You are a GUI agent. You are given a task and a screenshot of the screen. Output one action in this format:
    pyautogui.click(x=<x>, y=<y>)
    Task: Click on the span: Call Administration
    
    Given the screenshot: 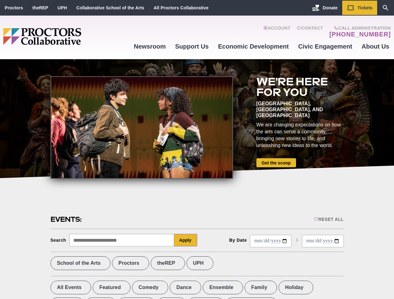 What is the action you would take?
    pyautogui.click(x=359, y=28)
    